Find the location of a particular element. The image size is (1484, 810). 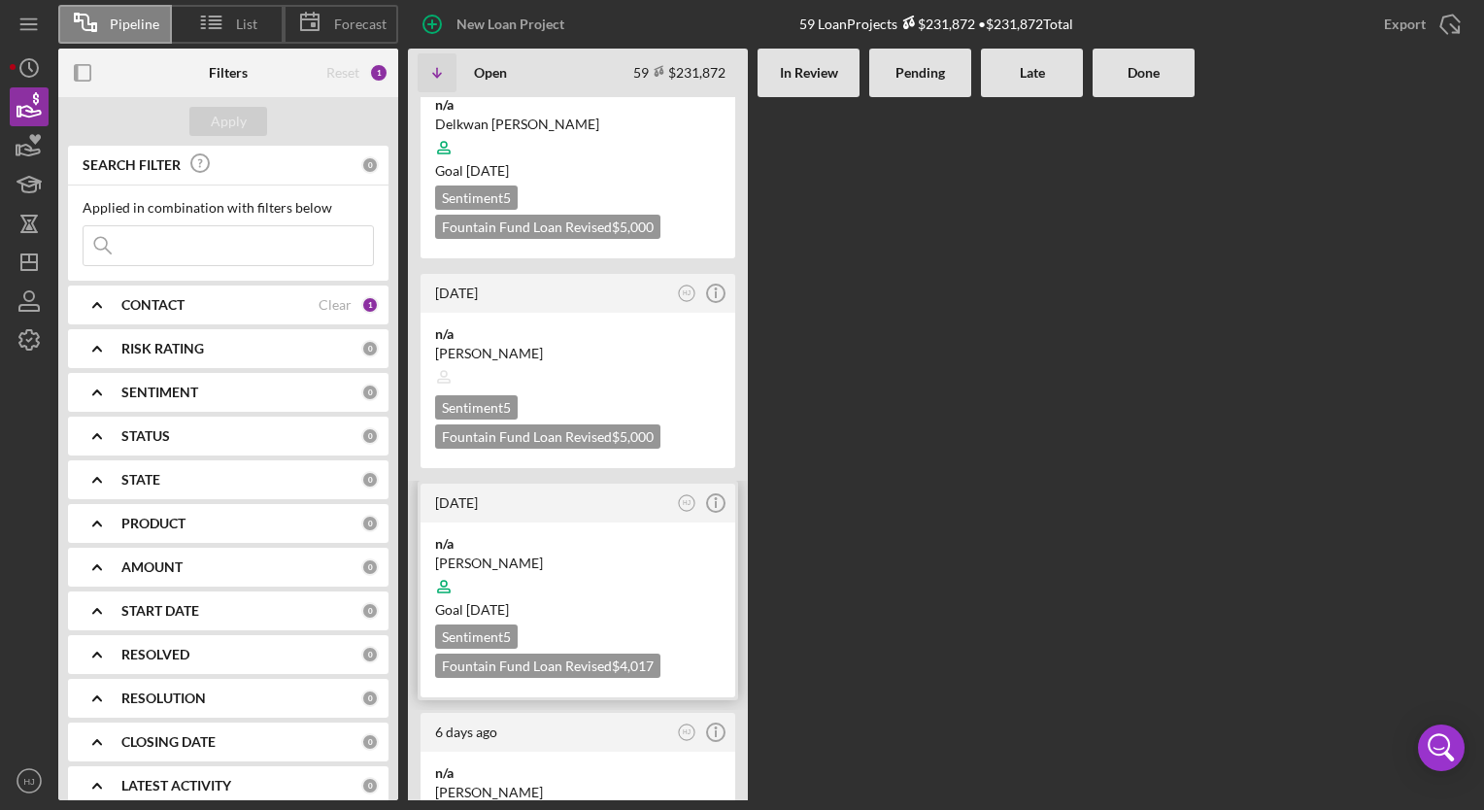

b: LATEST ACTIVITY is located at coordinates (176, 785).